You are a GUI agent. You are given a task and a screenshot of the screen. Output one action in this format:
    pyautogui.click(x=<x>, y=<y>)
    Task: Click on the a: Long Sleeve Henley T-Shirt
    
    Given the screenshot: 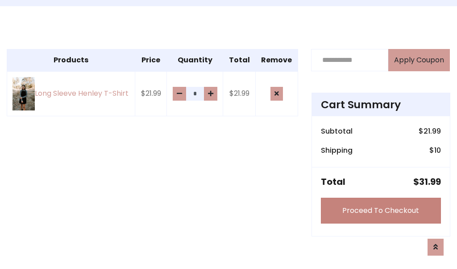 What is the action you would take?
    pyautogui.click(x=71, y=94)
    